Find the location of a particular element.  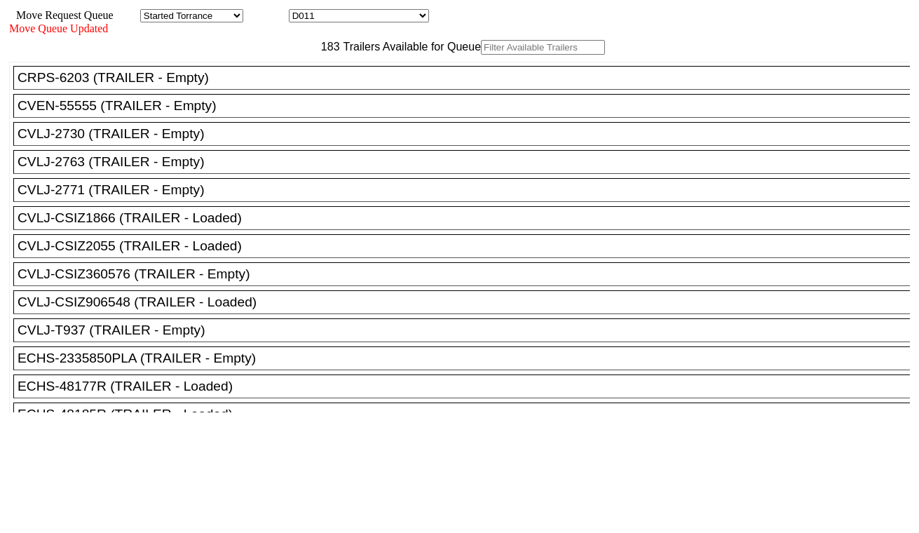

div: CVLJ-CSIZ2055 (TRAILER - Loaded) is located at coordinates (467, 246).